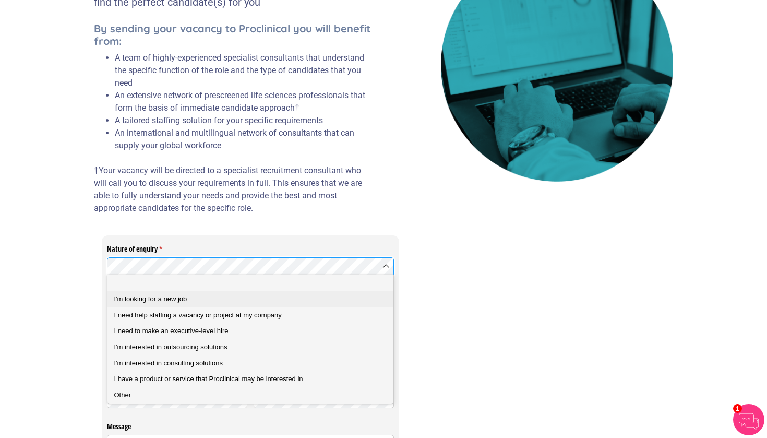 The image size is (767, 438). What do you see at coordinates (245, 70) in the screenshot?
I see `li: A team of highly-experienced specialist consultants that understand the specific function of the ...` at bounding box center [245, 70].